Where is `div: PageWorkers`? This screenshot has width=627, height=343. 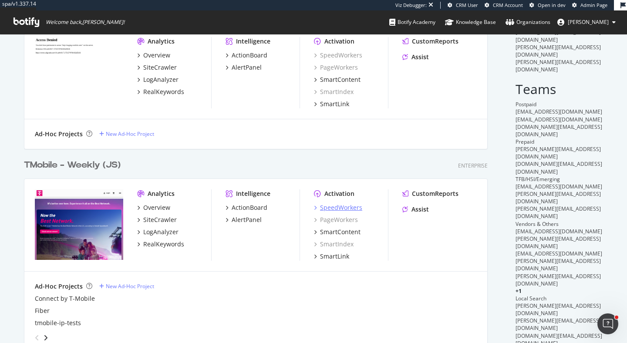
div: PageWorkers is located at coordinates (336, 68).